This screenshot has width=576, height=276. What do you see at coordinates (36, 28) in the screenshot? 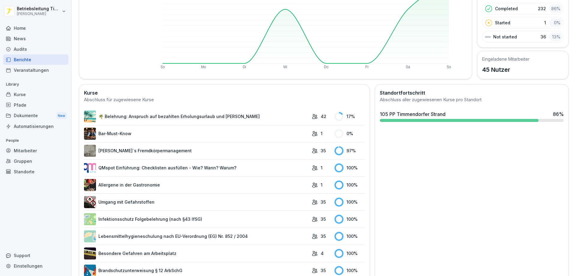
I see `a: Home` at bounding box center [36, 28].